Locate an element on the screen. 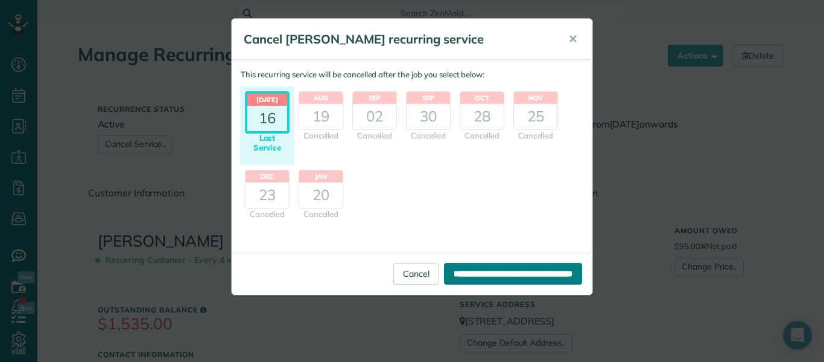 Image resolution: width=824 pixels, height=362 pixels. header: Nov is located at coordinates (536, 98).